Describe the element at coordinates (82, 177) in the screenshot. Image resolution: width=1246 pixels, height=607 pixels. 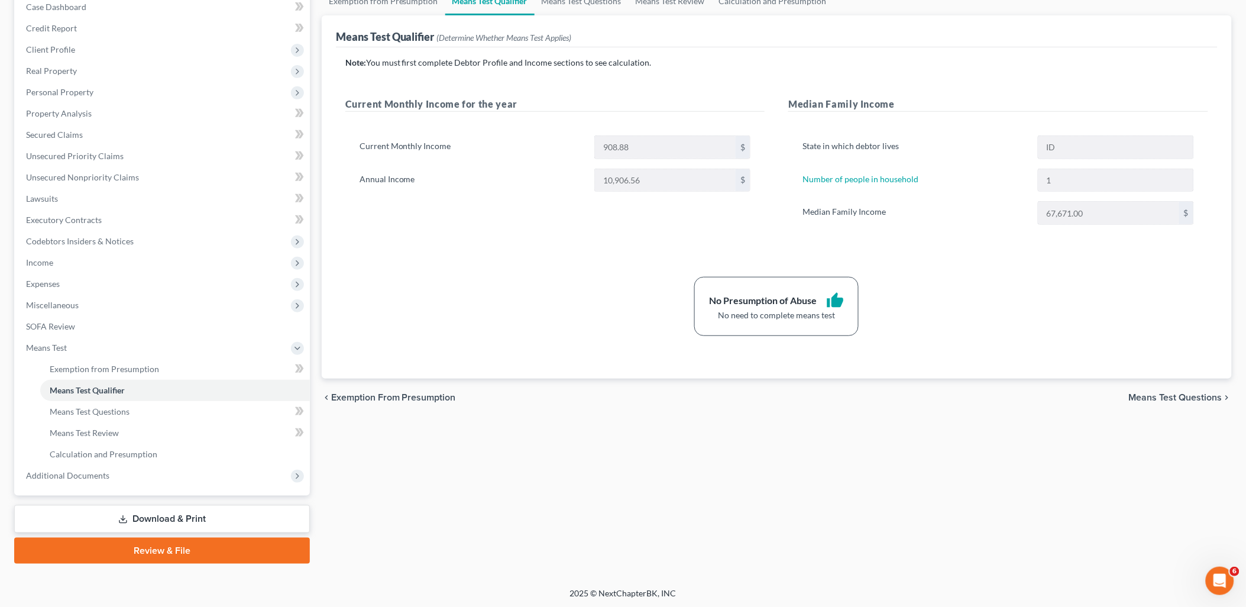
I see `span: Unsecured Nonpriority Claims` at that location.